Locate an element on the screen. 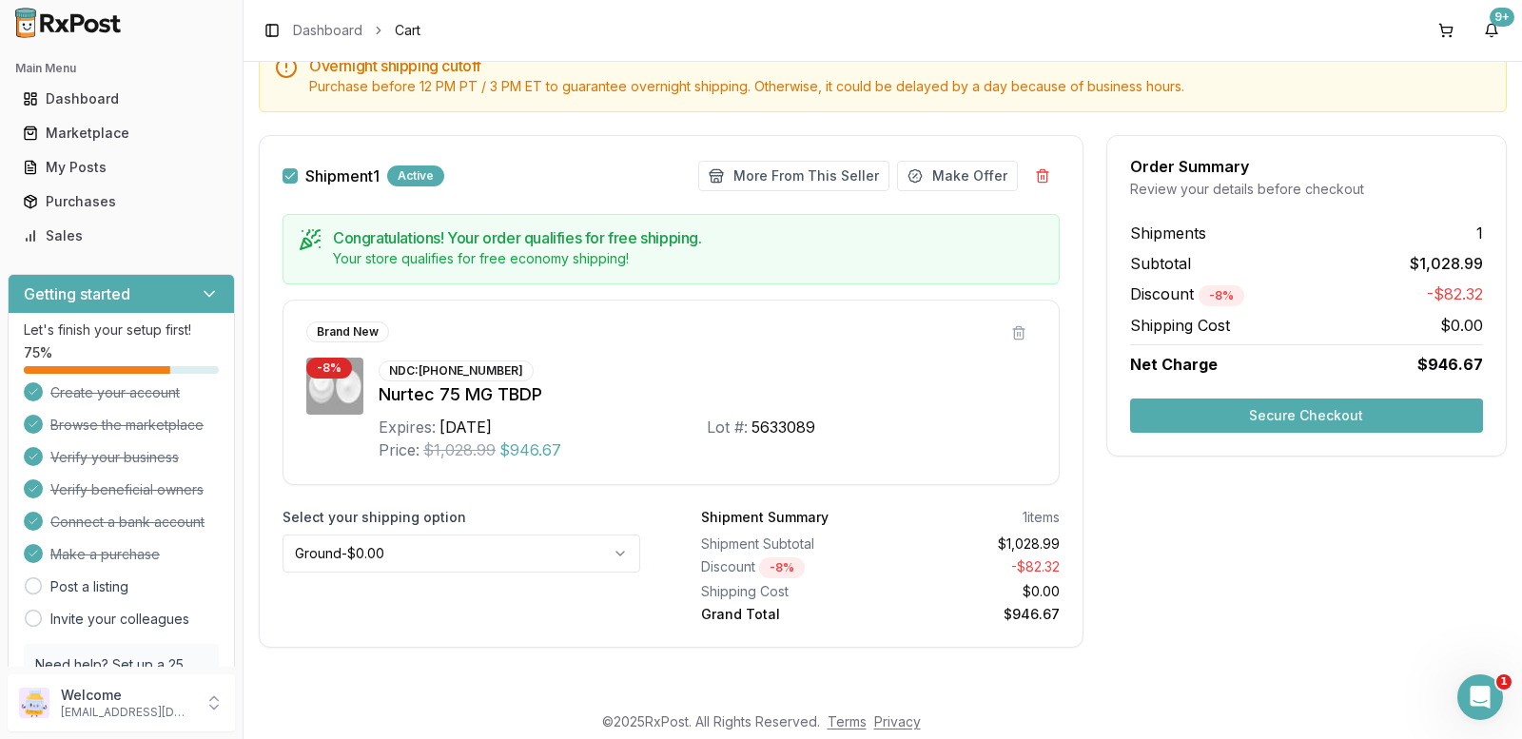  div: Dashboard is located at coordinates (121, 99).